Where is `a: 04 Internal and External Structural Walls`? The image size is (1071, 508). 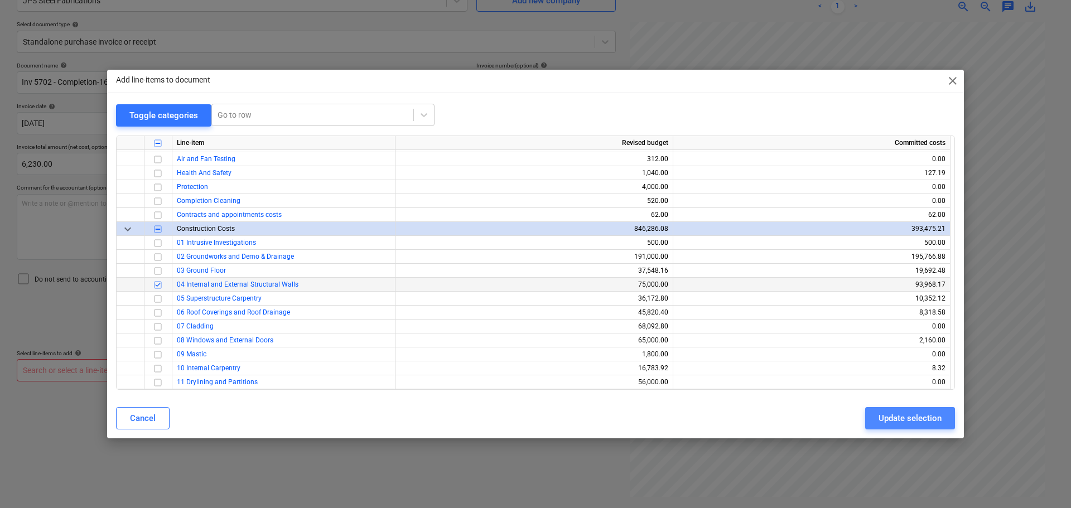 a: 04 Internal and External Structural Walls is located at coordinates (238, 284).